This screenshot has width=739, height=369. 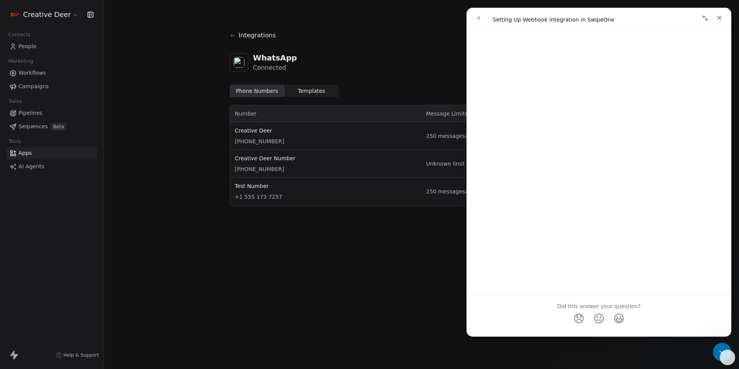 What do you see at coordinates (45, 15) in the screenshot?
I see `button: Creative Deer` at bounding box center [45, 15].